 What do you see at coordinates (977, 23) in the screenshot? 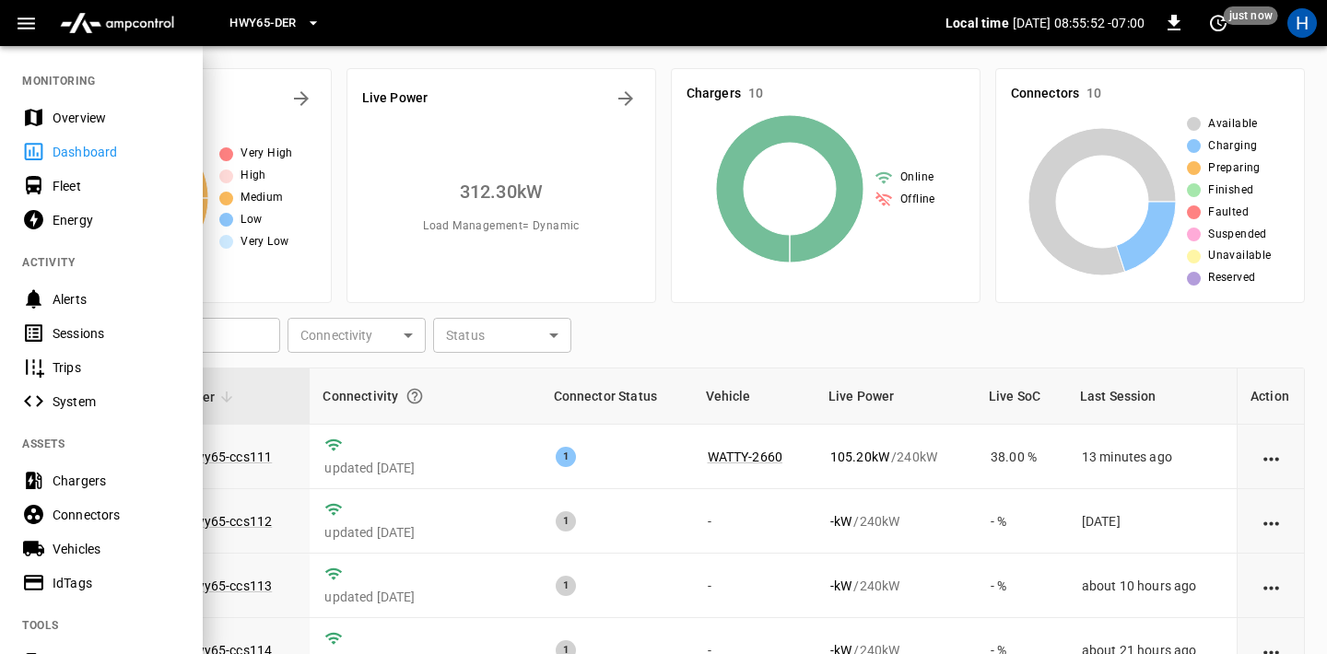
I see `p: Local time` at bounding box center [977, 23].